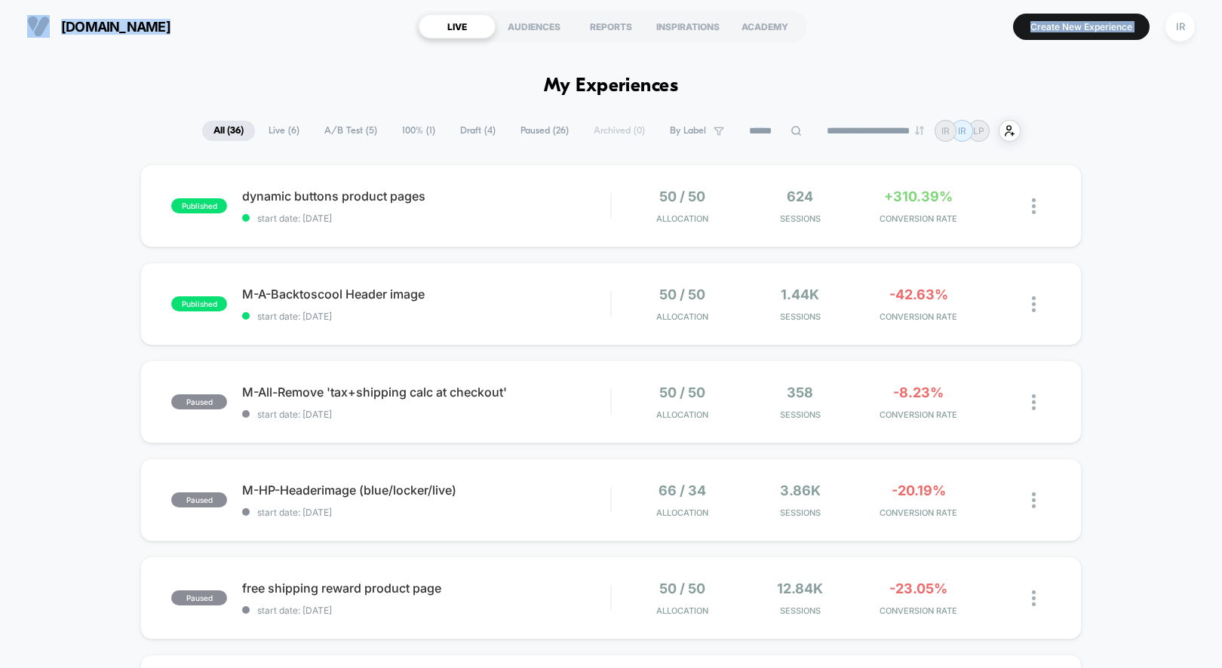 This screenshot has width=1222, height=668. I want to click on span: Live ( 6 ), so click(284, 131).